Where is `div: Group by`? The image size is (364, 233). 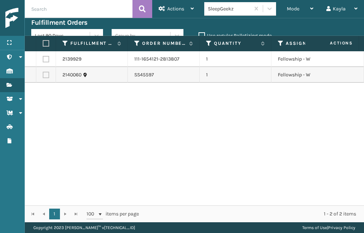
div: Group by is located at coordinates (125, 36).